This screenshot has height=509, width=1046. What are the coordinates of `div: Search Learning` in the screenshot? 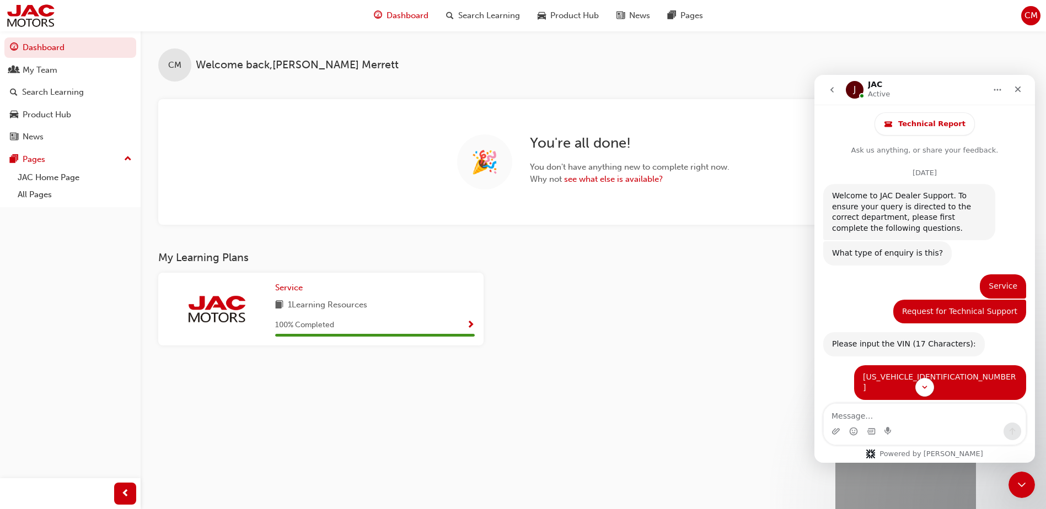 It's located at (53, 92).